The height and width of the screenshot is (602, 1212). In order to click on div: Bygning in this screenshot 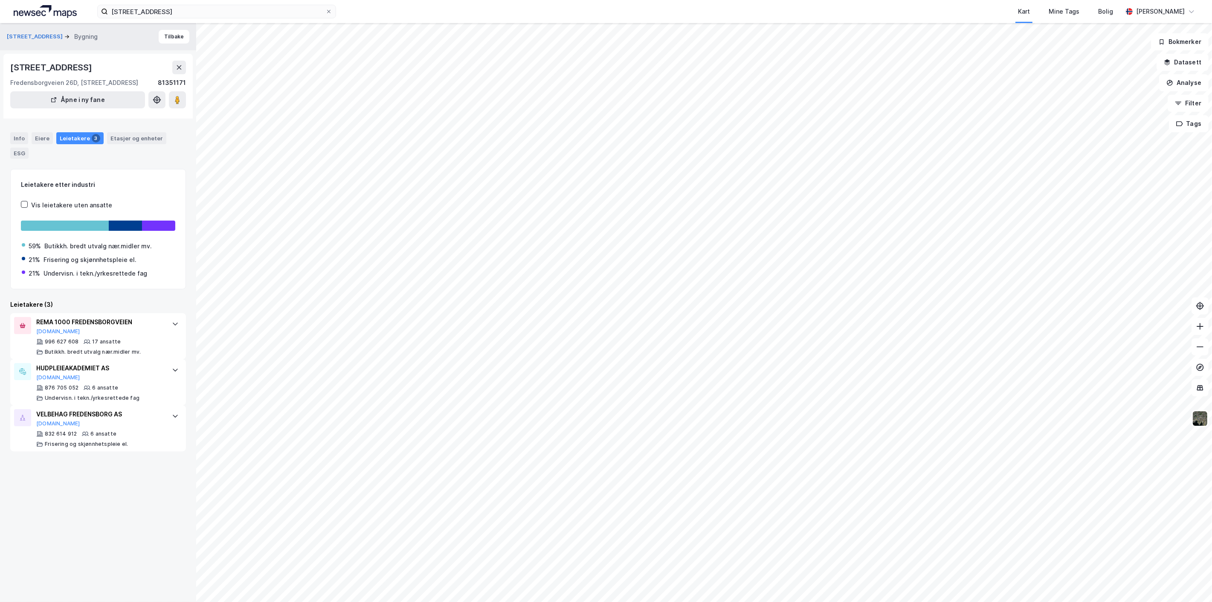, I will do `click(86, 37)`.